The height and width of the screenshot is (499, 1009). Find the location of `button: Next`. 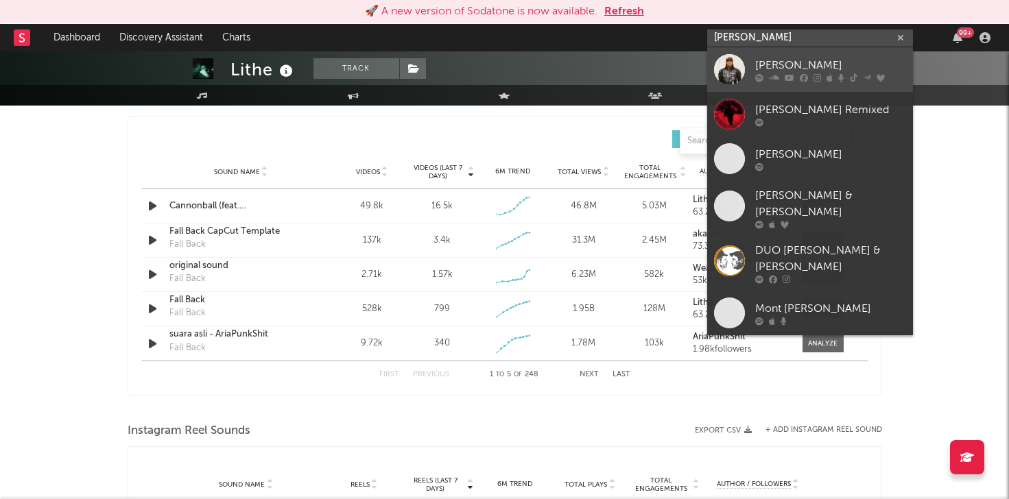

button: Next is located at coordinates (589, 374).